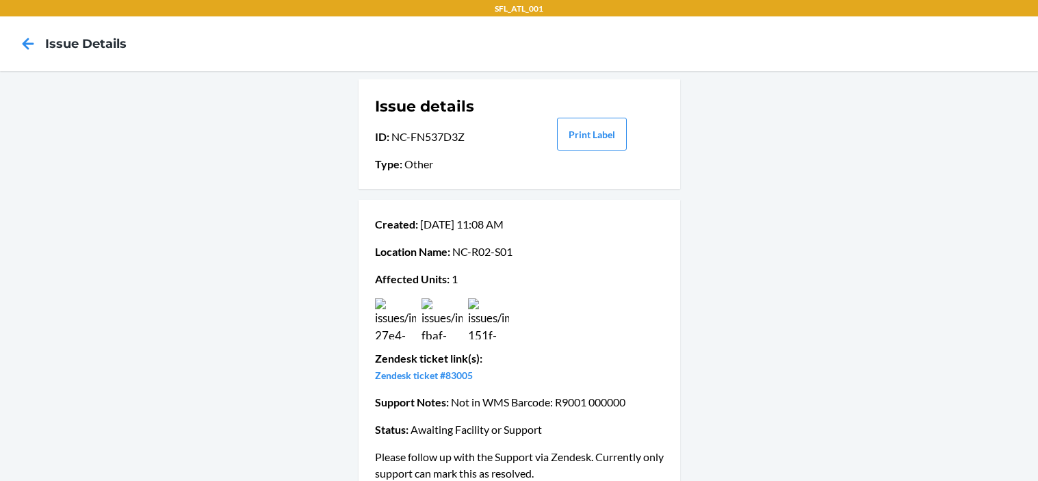 The image size is (1038, 481). I want to click on h4: Issue details, so click(86, 44).